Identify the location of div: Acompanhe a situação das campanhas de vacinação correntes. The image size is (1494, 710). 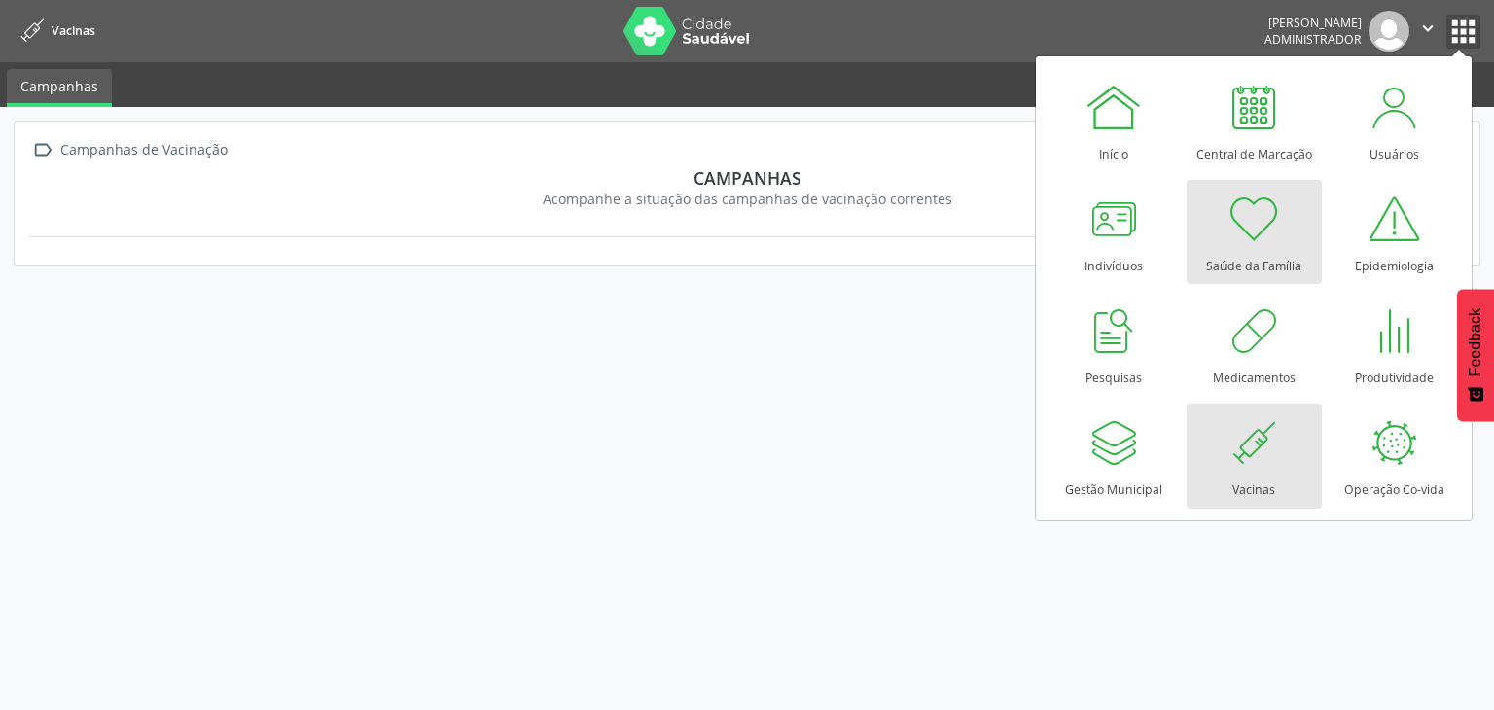
(747, 198).